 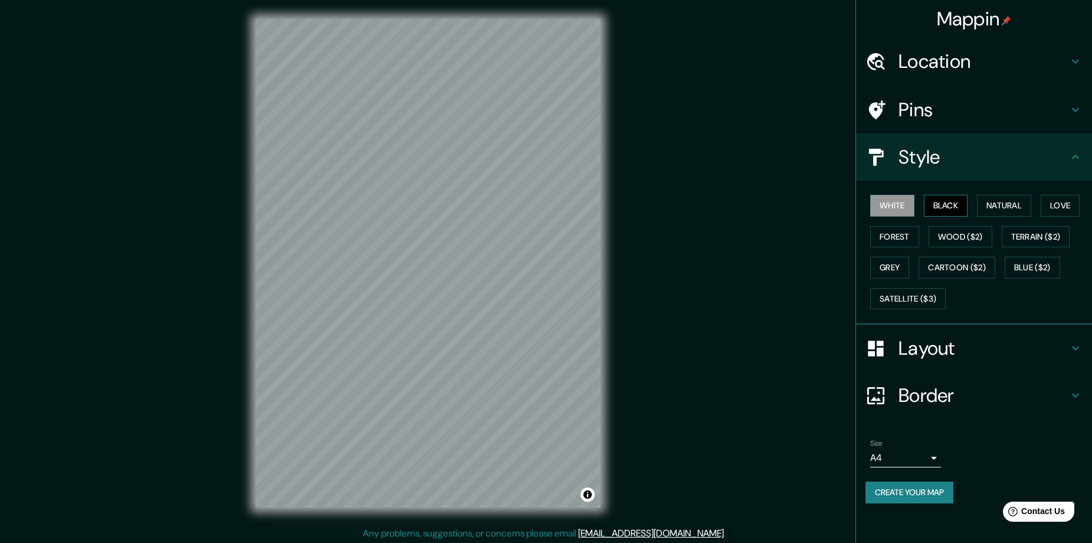 What do you see at coordinates (957, 267) in the screenshot?
I see `button: Cartoon ($2)` at bounding box center [957, 267].